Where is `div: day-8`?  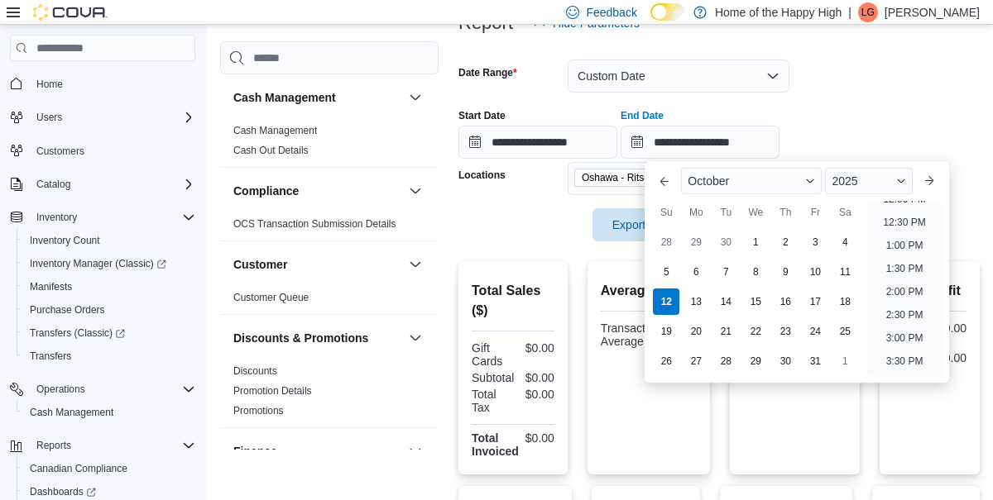
div: day-8 is located at coordinates (755, 272).